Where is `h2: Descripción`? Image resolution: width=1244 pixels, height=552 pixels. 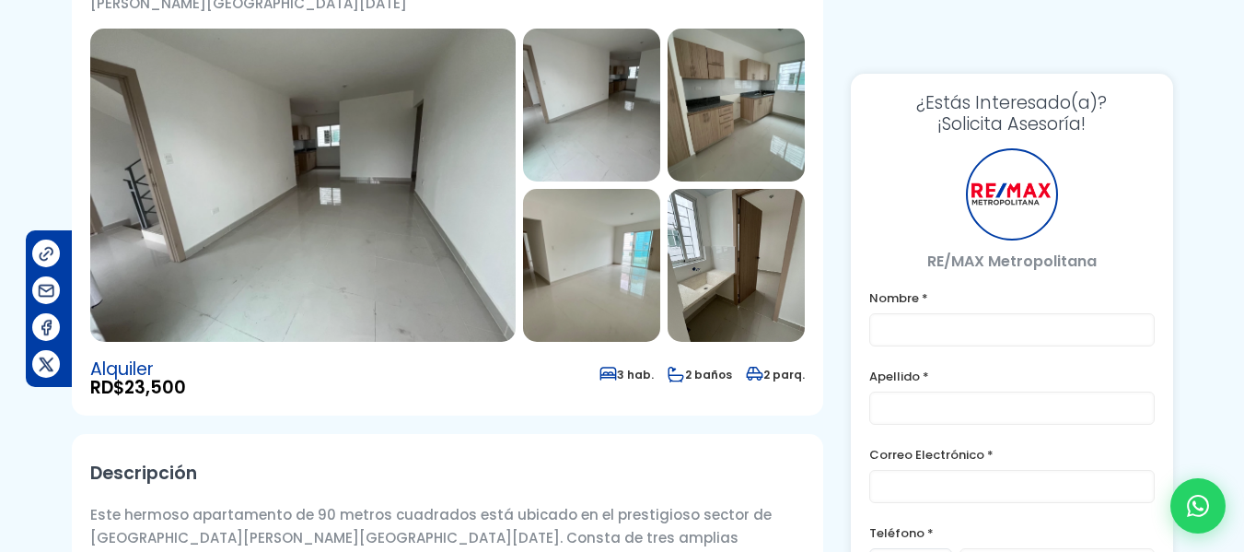 h2: Descripción is located at coordinates (448, 473).